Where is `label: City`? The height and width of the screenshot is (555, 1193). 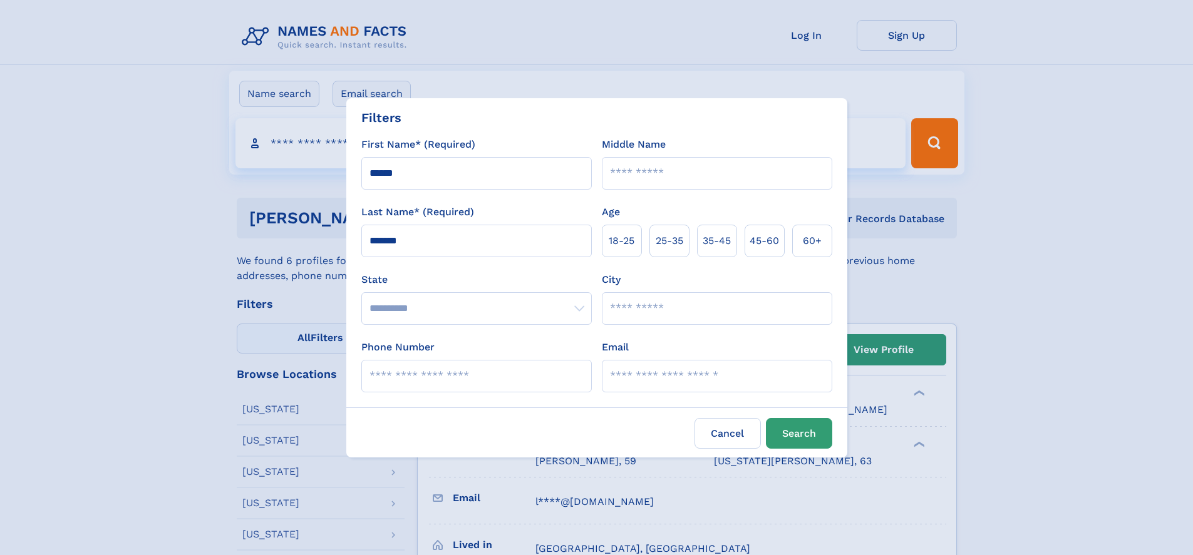
label: City is located at coordinates (611, 280).